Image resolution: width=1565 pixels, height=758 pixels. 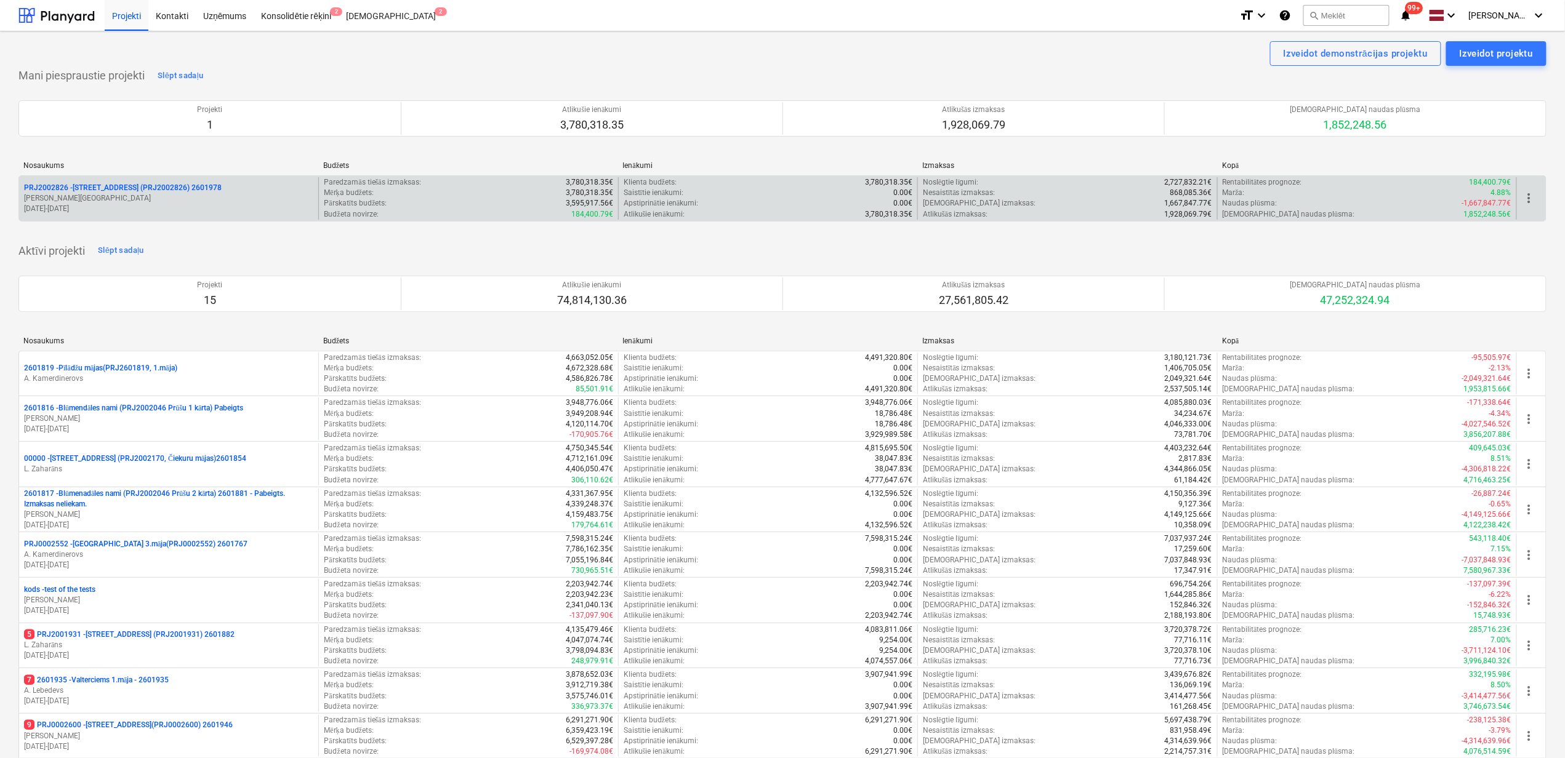 What do you see at coordinates (96, 680) in the screenshot?
I see `p: 2601935 - Valterciems 1.māja - 2601935` at bounding box center [96, 680].